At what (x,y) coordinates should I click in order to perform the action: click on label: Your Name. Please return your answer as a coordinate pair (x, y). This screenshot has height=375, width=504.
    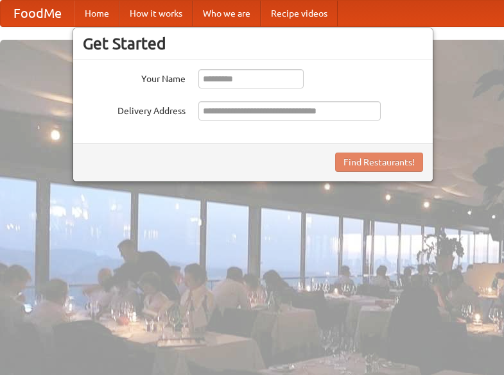
    Looking at the image, I should click on (134, 77).